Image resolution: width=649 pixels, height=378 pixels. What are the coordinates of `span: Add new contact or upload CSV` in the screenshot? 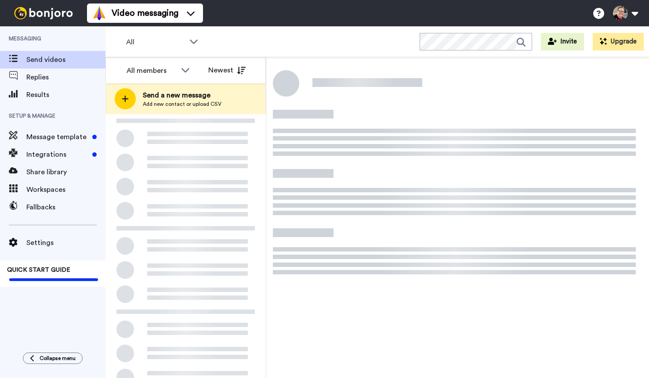 It's located at (182, 104).